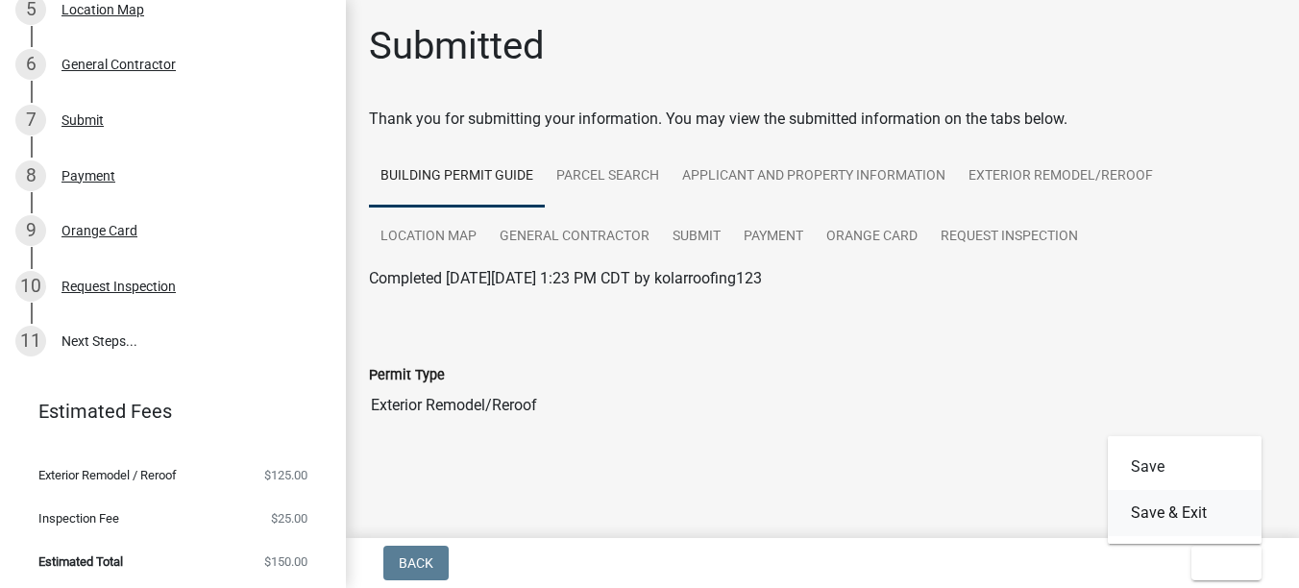 Image resolution: width=1299 pixels, height=588 pixels. I want to click on span: $125.00, so click(285, 474).